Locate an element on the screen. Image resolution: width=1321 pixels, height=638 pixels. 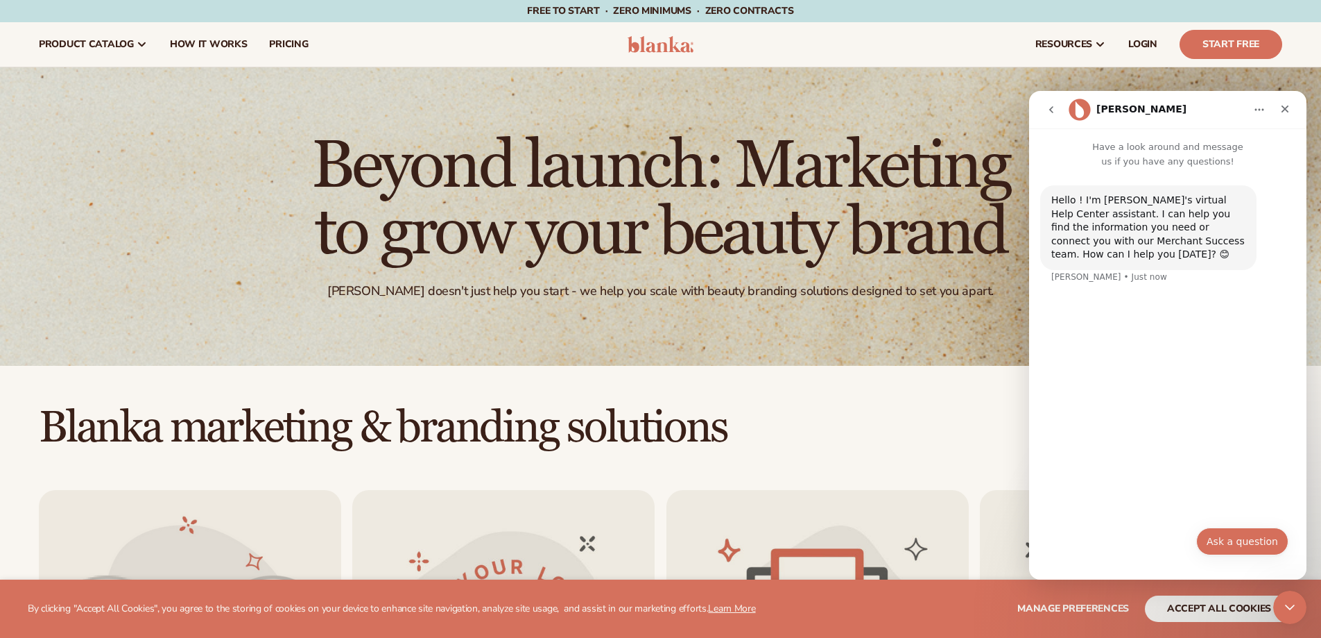
div: Lee says… is located at coordinates (139, 152).